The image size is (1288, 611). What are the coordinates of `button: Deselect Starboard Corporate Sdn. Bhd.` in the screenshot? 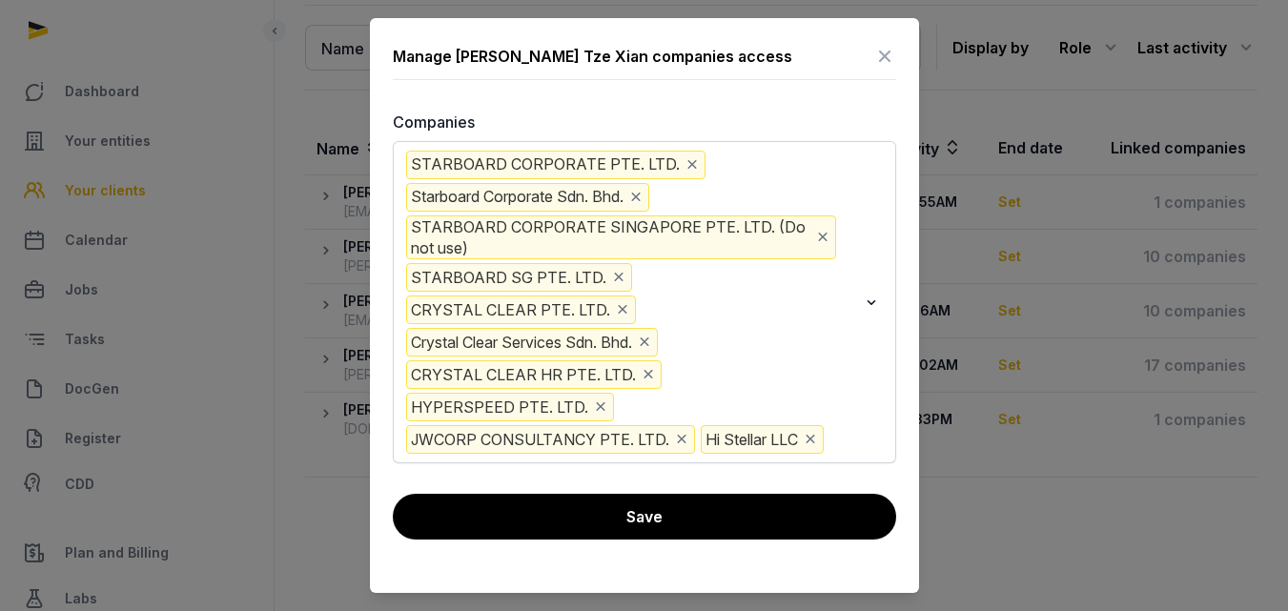 It's located at (636, 197).